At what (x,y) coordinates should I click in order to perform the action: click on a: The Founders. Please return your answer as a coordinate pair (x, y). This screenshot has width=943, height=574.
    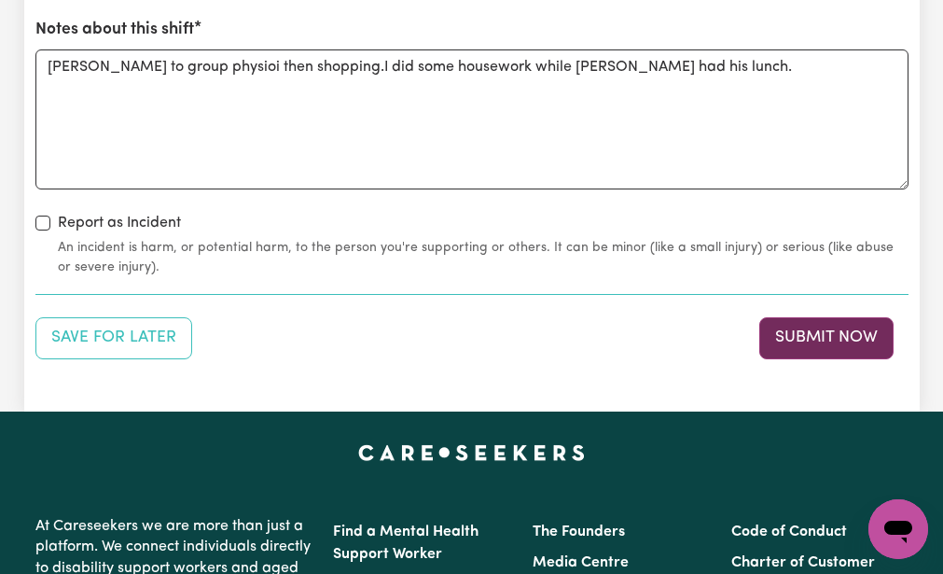
    Looking at the image, I should click on (578, 532).